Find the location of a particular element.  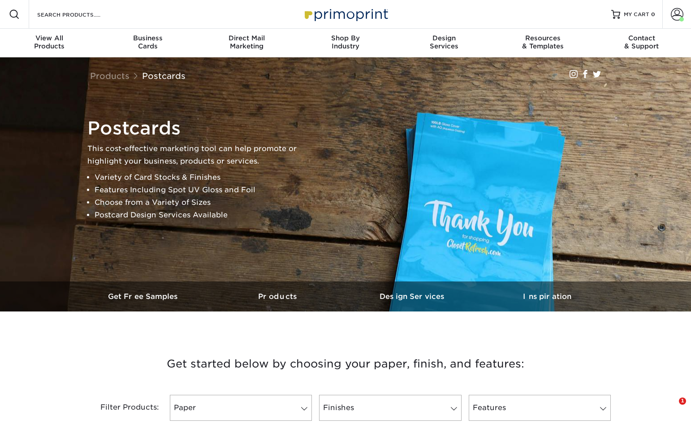

a: Paper is located at coordinates (241, 408).